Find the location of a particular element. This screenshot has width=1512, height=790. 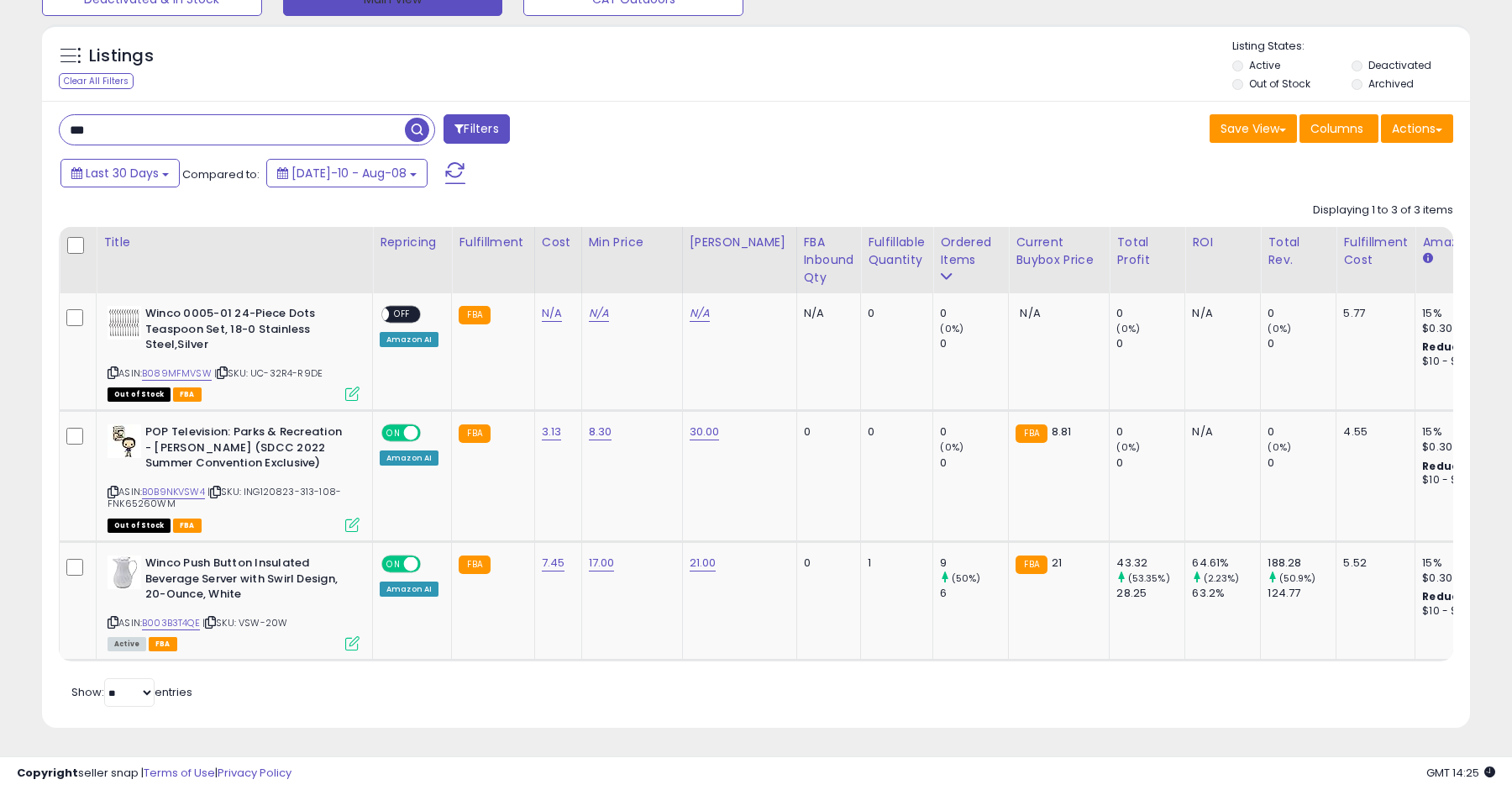

span: 21 is located at coordinates (1057, 562).